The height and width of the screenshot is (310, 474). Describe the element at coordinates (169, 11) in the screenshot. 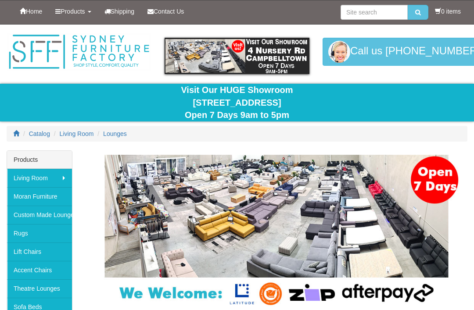

I see `span: Contact Us` at that location.